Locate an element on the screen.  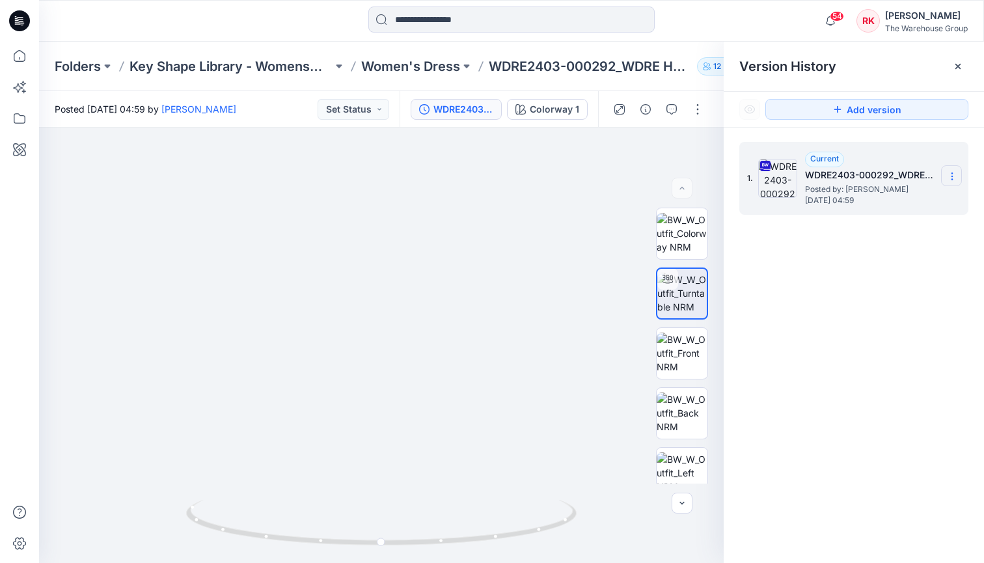
span: Version History is located at coordinates (787, 66).